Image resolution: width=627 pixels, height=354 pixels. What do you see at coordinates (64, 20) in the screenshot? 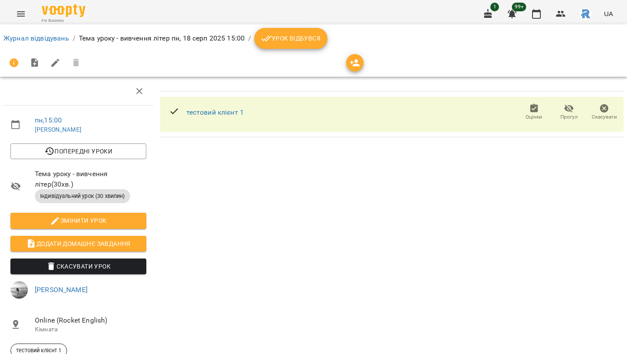
I see `span: For Business` at bounding box center [64, 20].